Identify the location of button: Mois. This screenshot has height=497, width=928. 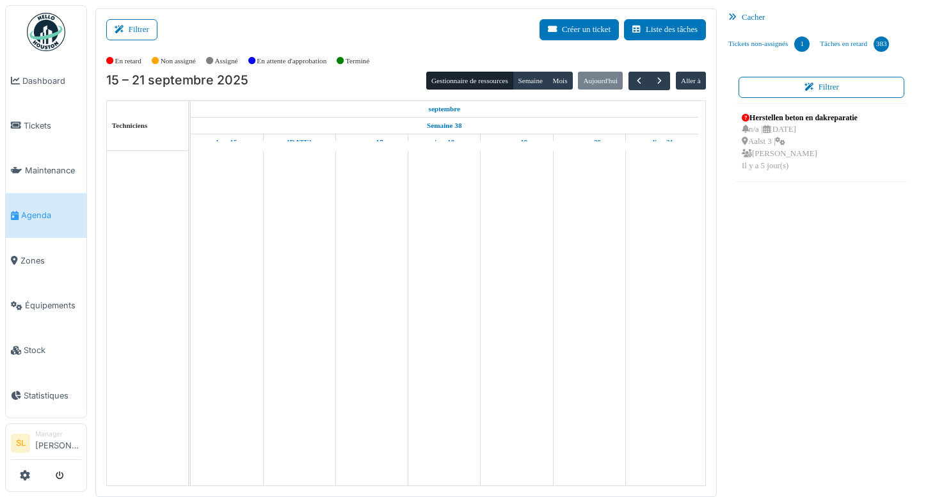
(560, 81).